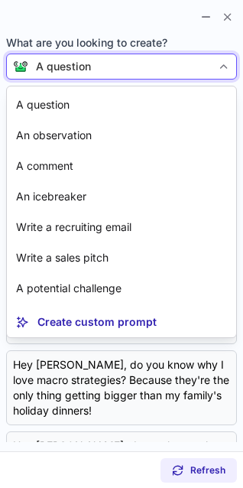 The height and width of the screenshot is (488, 243). What do you see at coordinates (18, 67) in the screenshot?
I see `img: Connie from ContactOut` at bounding box center [18, 67].